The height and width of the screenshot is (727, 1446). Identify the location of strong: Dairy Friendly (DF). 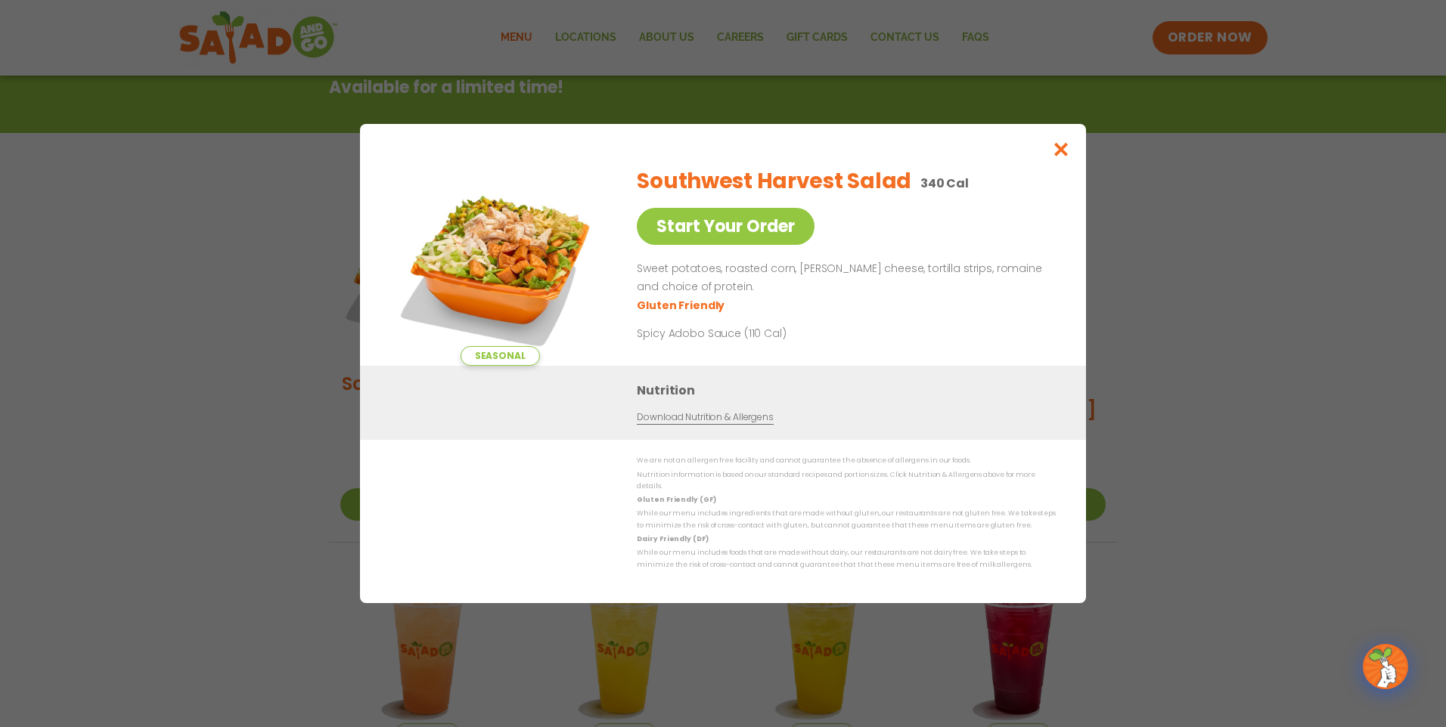
(672, 539).